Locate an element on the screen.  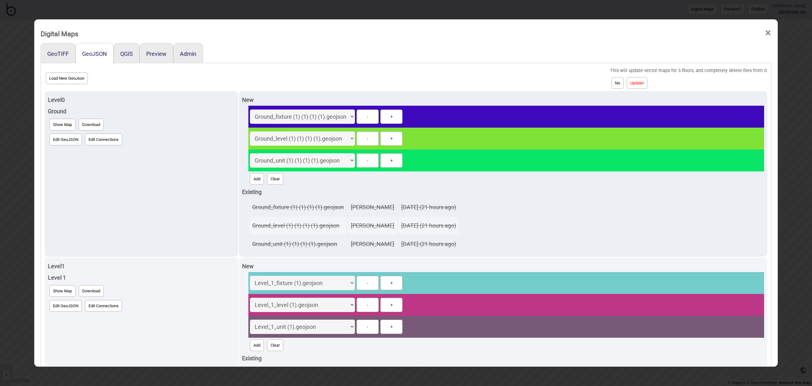
button: GeoJSON is located at coordinates (94, 54).